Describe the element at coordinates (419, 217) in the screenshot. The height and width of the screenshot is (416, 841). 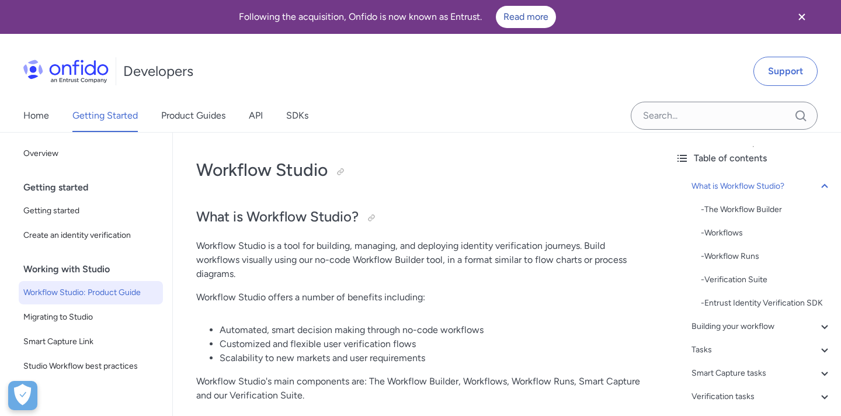
I see `h2: What is Workflow Studio?` at that location.